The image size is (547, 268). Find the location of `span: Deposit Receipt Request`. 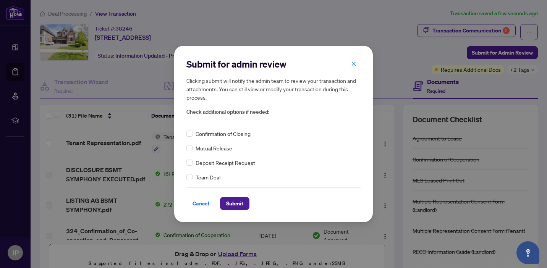

span: Deposit Receipt Request is located at coordinates (225, 163).